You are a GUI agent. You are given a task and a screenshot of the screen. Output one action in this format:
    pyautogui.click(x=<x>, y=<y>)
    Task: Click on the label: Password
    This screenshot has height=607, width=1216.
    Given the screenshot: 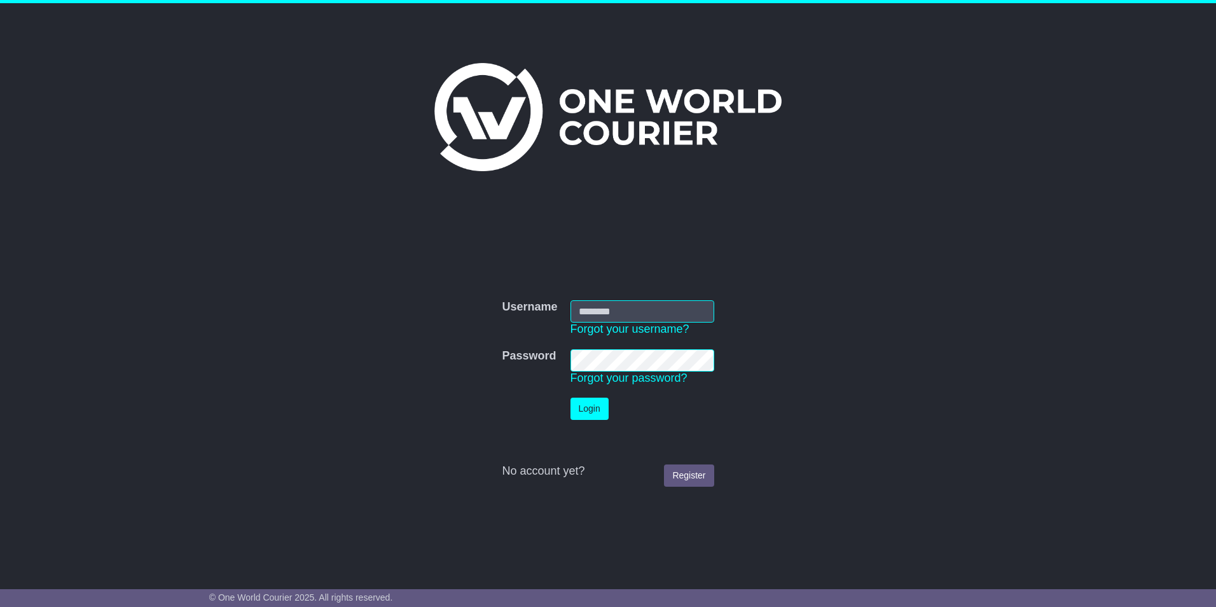 What is the action you would take?
    pyautogui.click(x=529, y=356)
    